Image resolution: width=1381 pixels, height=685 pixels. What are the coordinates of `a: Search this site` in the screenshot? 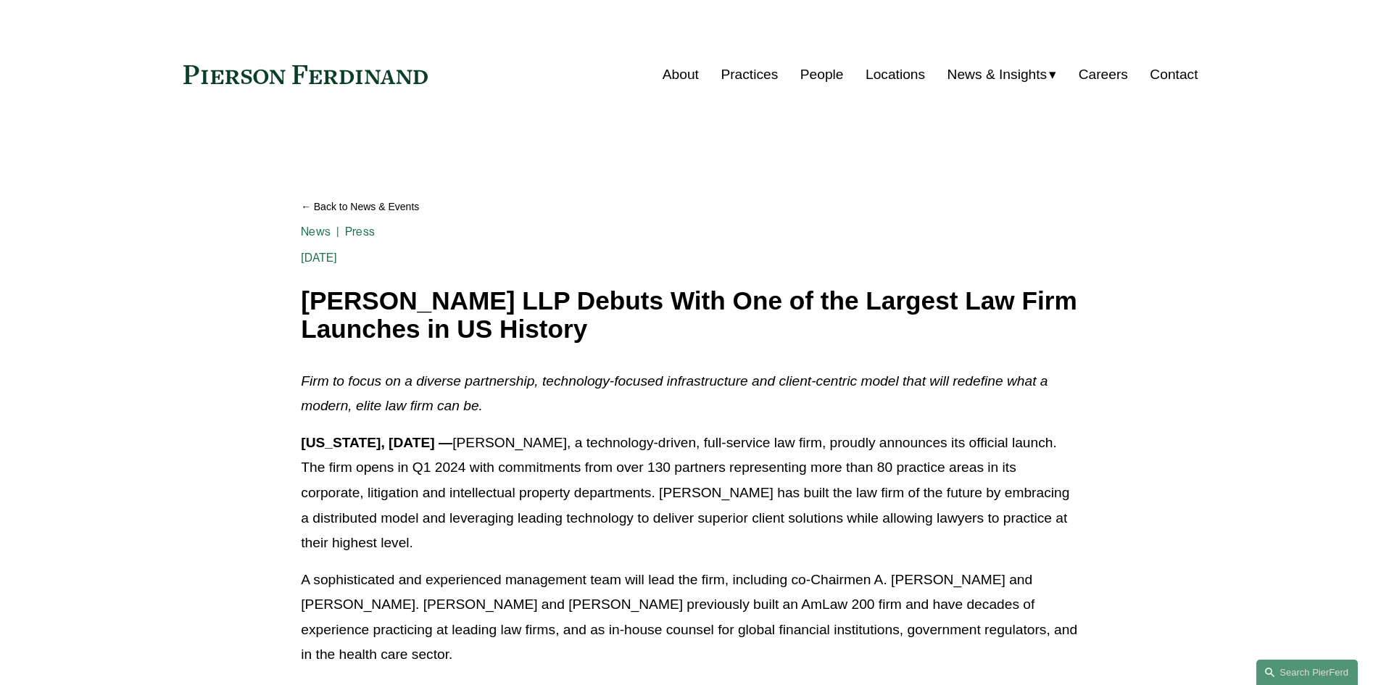 It's located at (1307, 672).